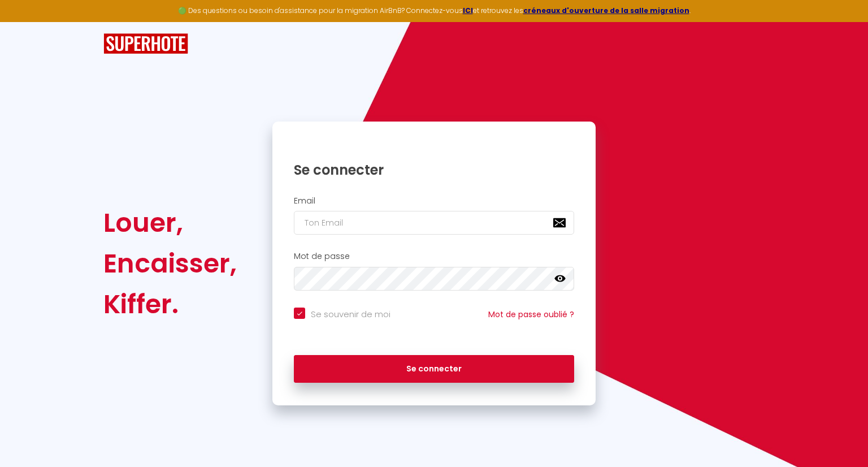 The height and width of the screenshot is (467, 868). What do you see at coordinates (468, 10) in the screenshot?
I see `strong: ICI` at bounding box center [468, 10].